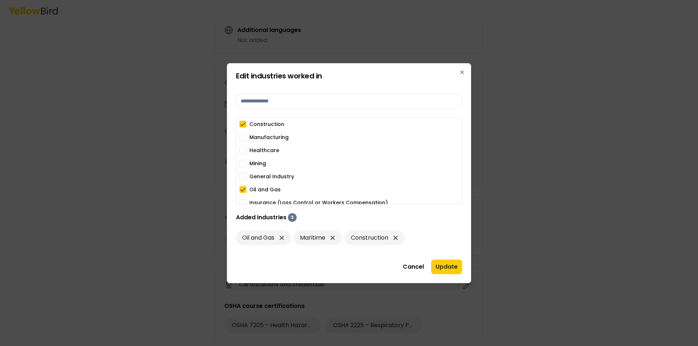 The image size is (698, 346). What do you see at coordinates (413, 267) in the screenshot?
I see `button: Cancel` at bounding box center [413, 267].